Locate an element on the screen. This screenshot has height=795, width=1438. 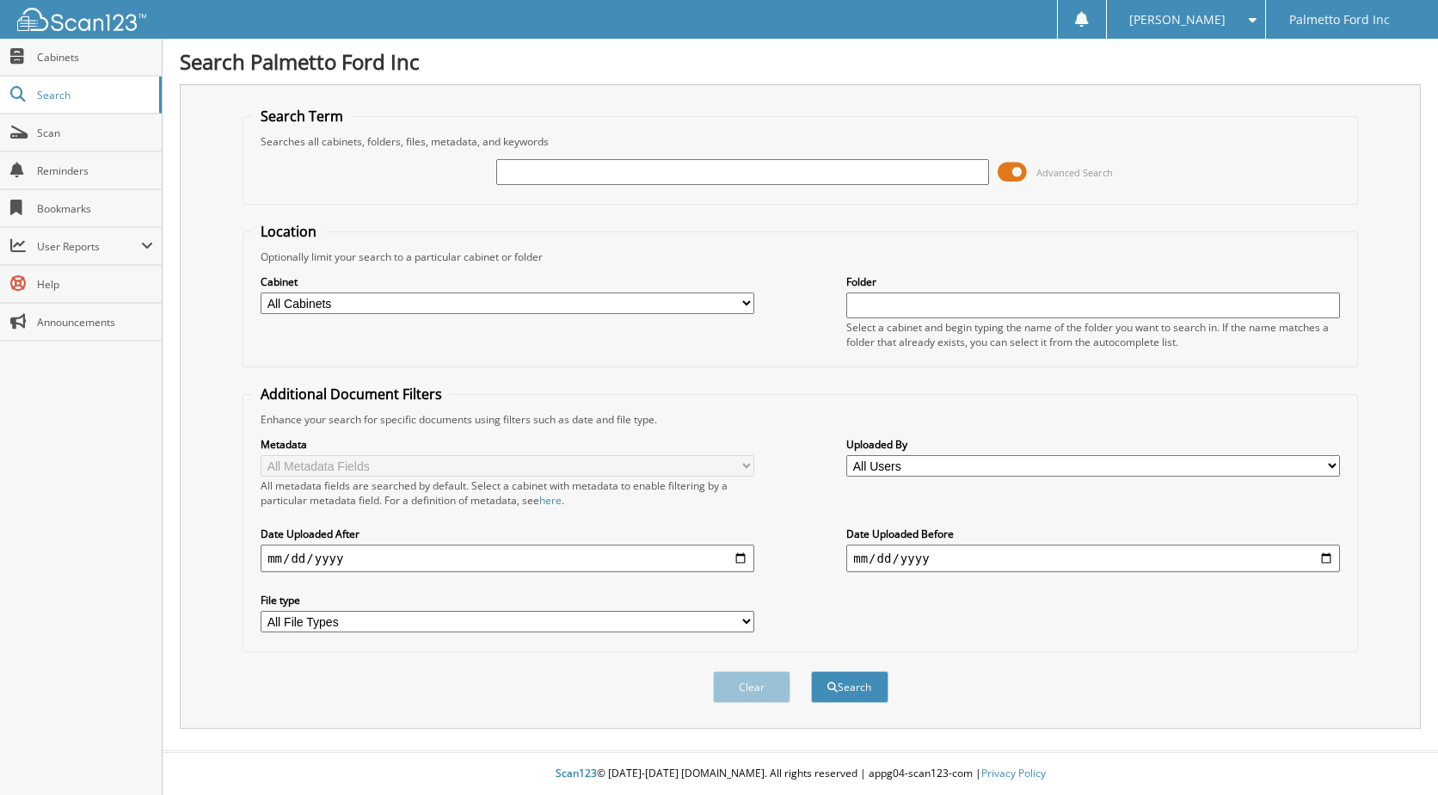
a: Privacy Policy is located at coordinates (1013, 772).